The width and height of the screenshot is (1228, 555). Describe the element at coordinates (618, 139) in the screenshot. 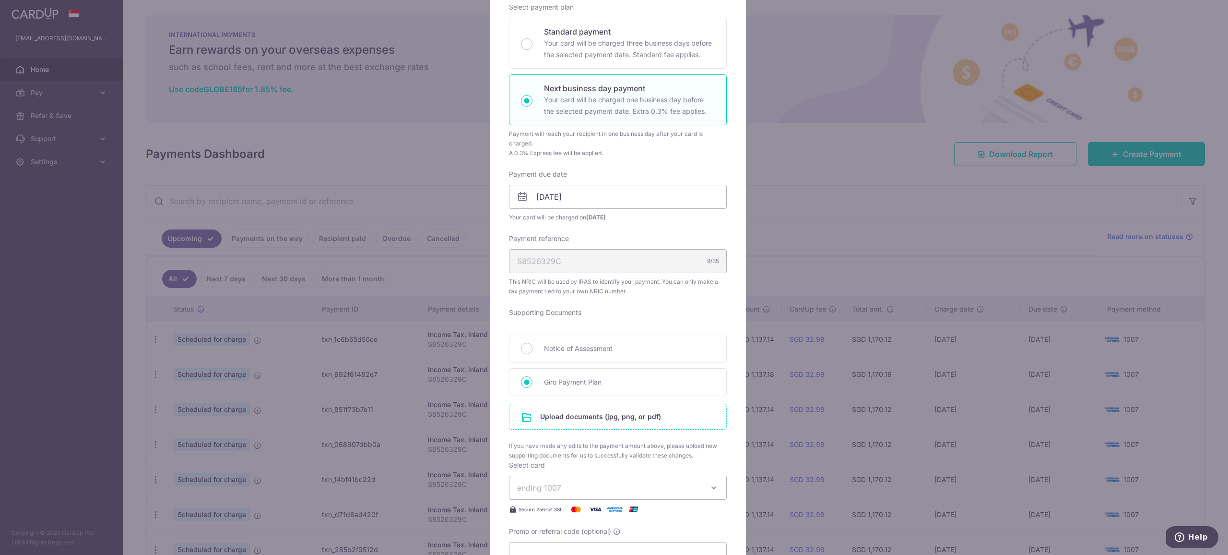

I see `div: Payment will reach your recipient in one business day after your card is charged.` at that location.